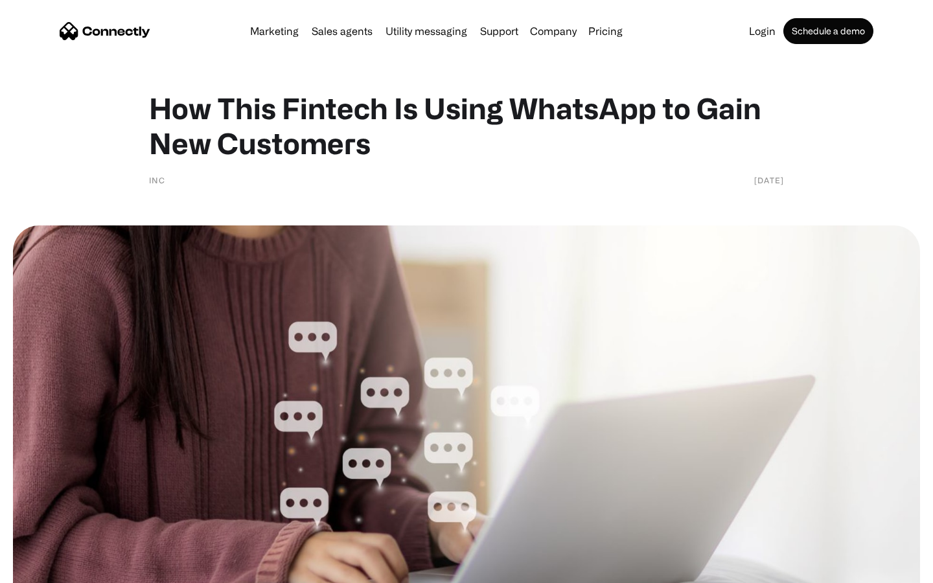 This screenshot has height=583, width=933. I want to click on a: Sales agents, so click(342, 31).